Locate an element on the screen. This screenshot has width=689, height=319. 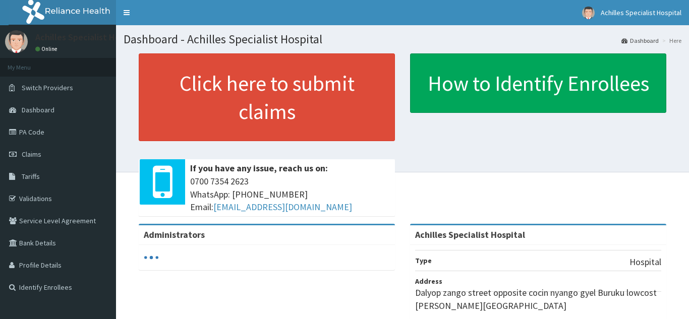
span: Claims is located at coordinates (31, 154).